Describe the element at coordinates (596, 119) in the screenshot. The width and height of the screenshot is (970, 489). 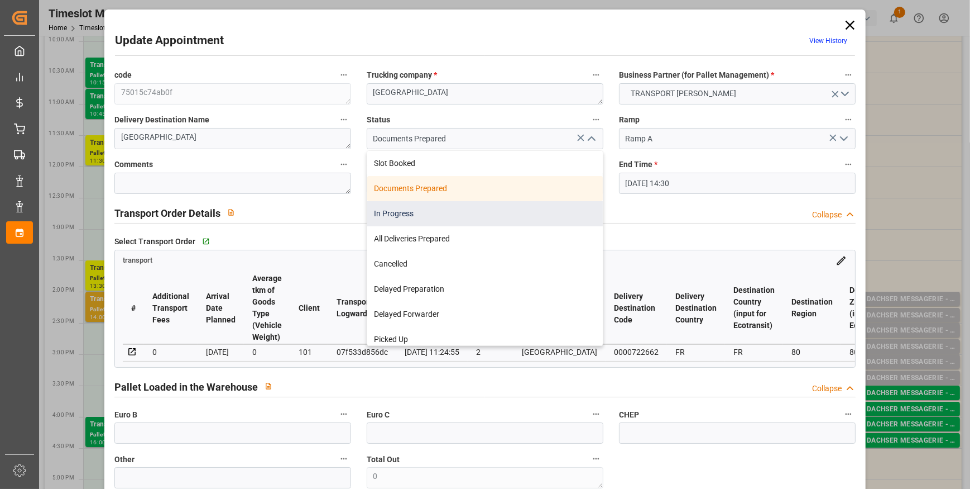
I see `button: Status` at that location.